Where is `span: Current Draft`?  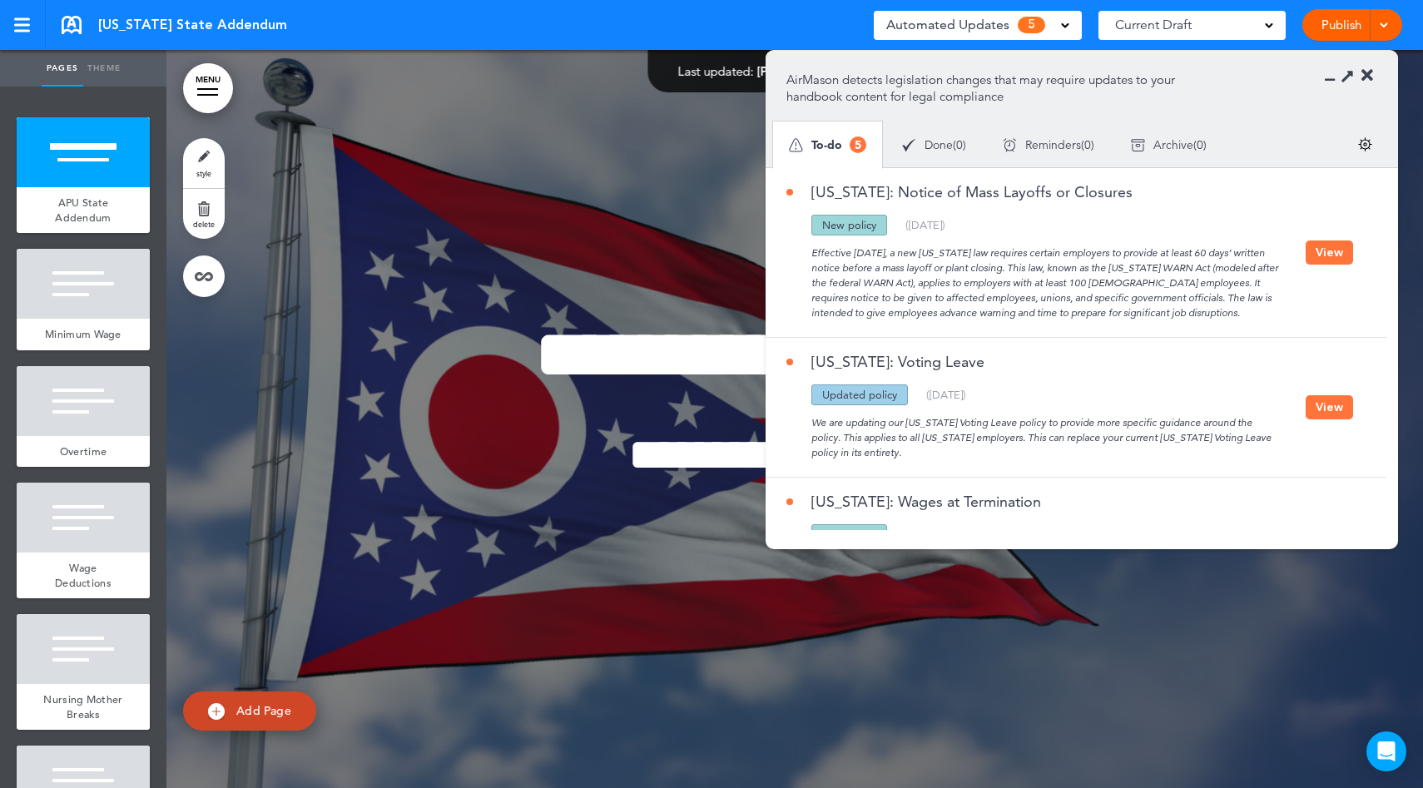 span: Current Draft is located at coordinates (1153, 25).